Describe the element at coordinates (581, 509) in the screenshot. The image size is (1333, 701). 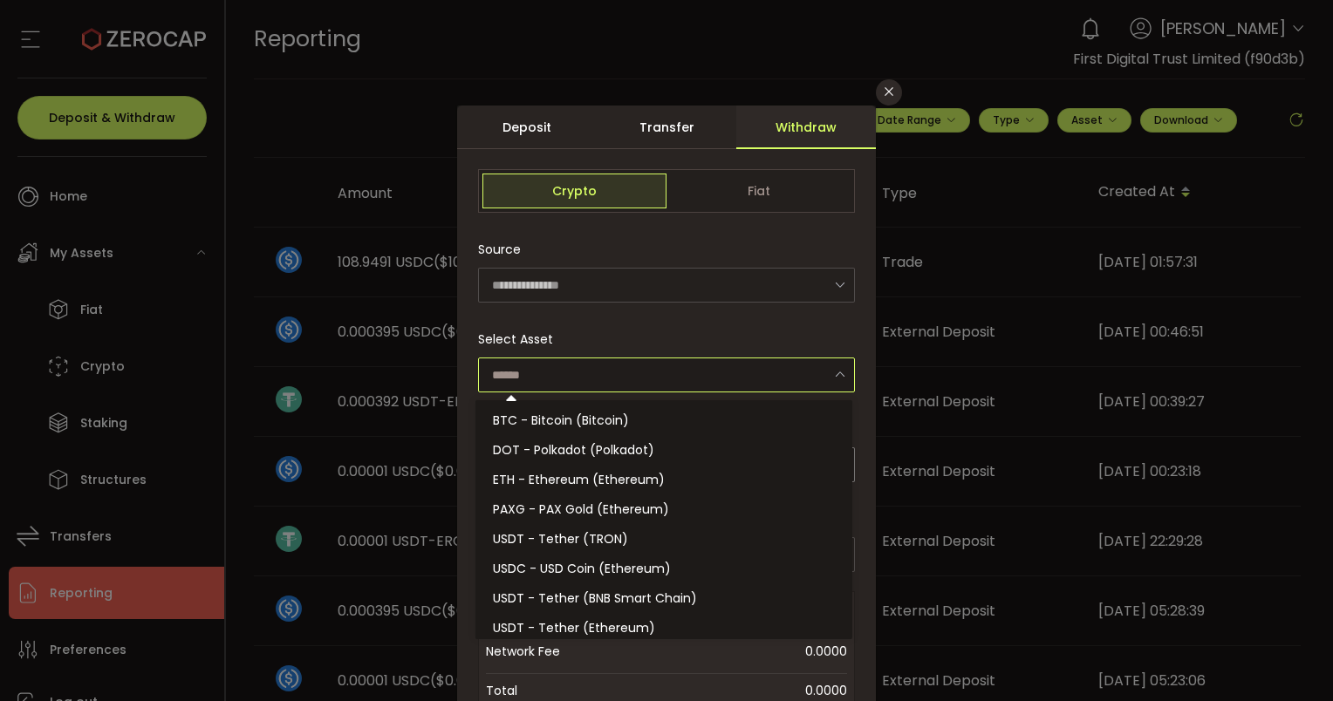
I see `span: PAXG - PAX Gold (Ethereum)` at that location.